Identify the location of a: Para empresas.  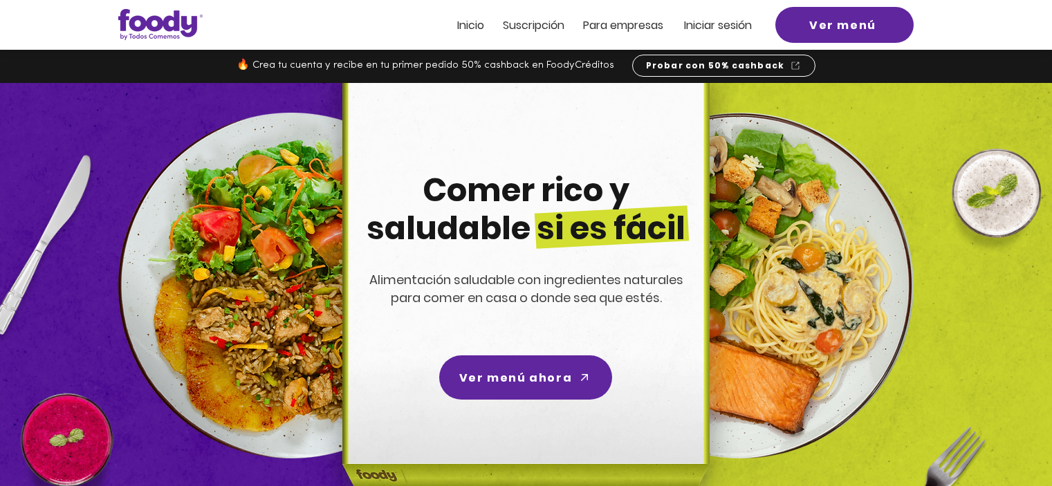
(623, 25).